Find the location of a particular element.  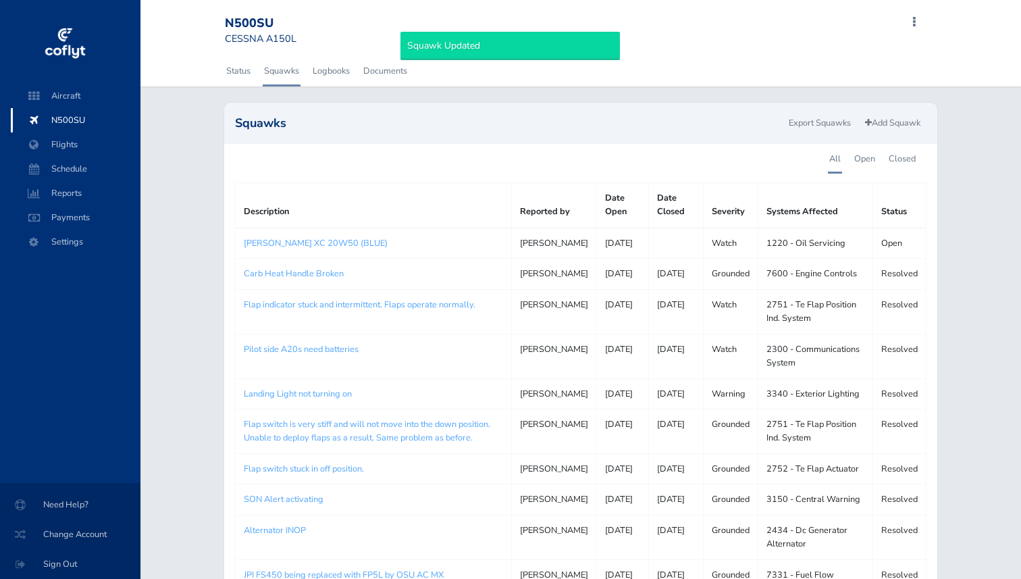

h2: Squawks is located at coordinates (509, 123).